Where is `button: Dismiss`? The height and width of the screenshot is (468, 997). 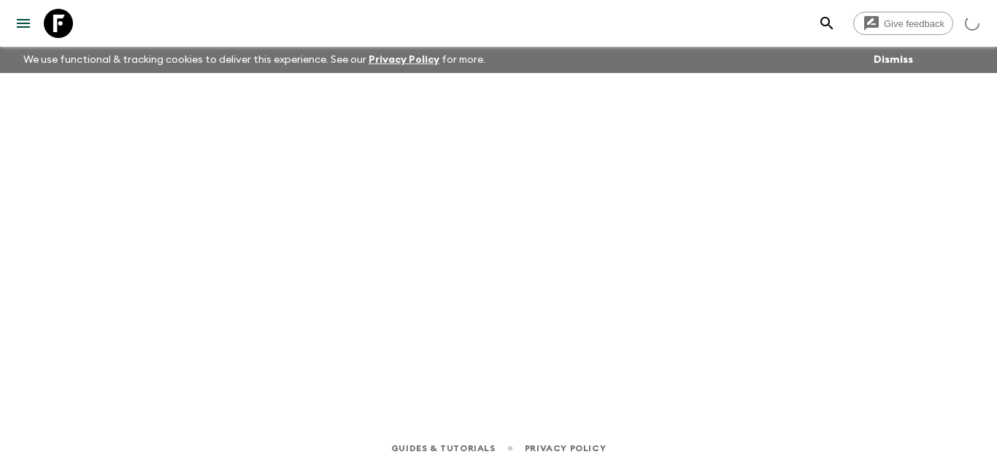 button: Dismiss is located at coordinates (893, 60).